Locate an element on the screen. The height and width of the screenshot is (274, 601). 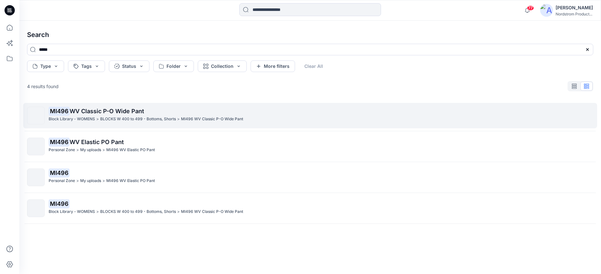
button: More filters is located at coordinates (273, 66).